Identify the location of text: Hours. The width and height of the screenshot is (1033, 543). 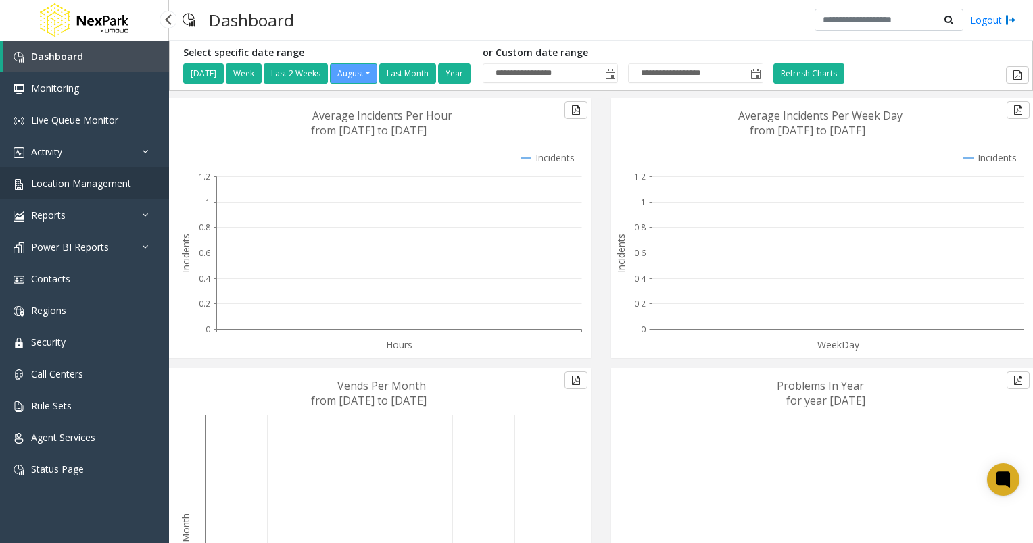
(399, 345).